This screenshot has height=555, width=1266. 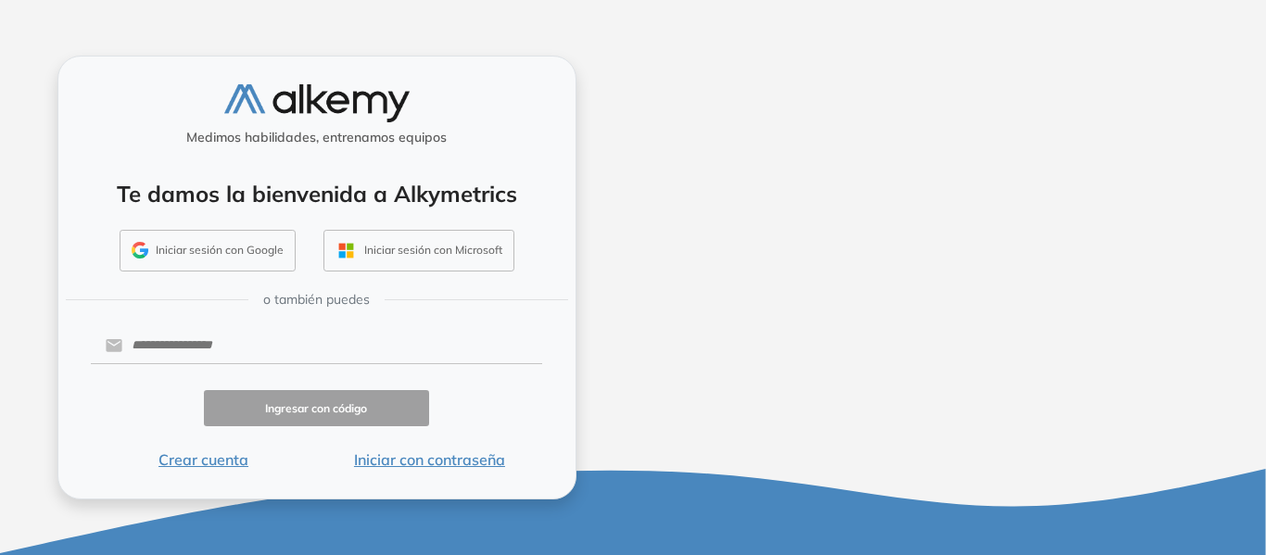 What do you see at coordinates (208, 251) in the screenshot?
I see `button: Iniciar sesión con Google` at bounding box center [208, 251].